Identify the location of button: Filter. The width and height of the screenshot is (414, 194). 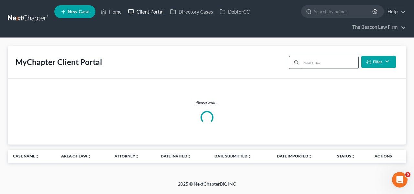
(378, 62).